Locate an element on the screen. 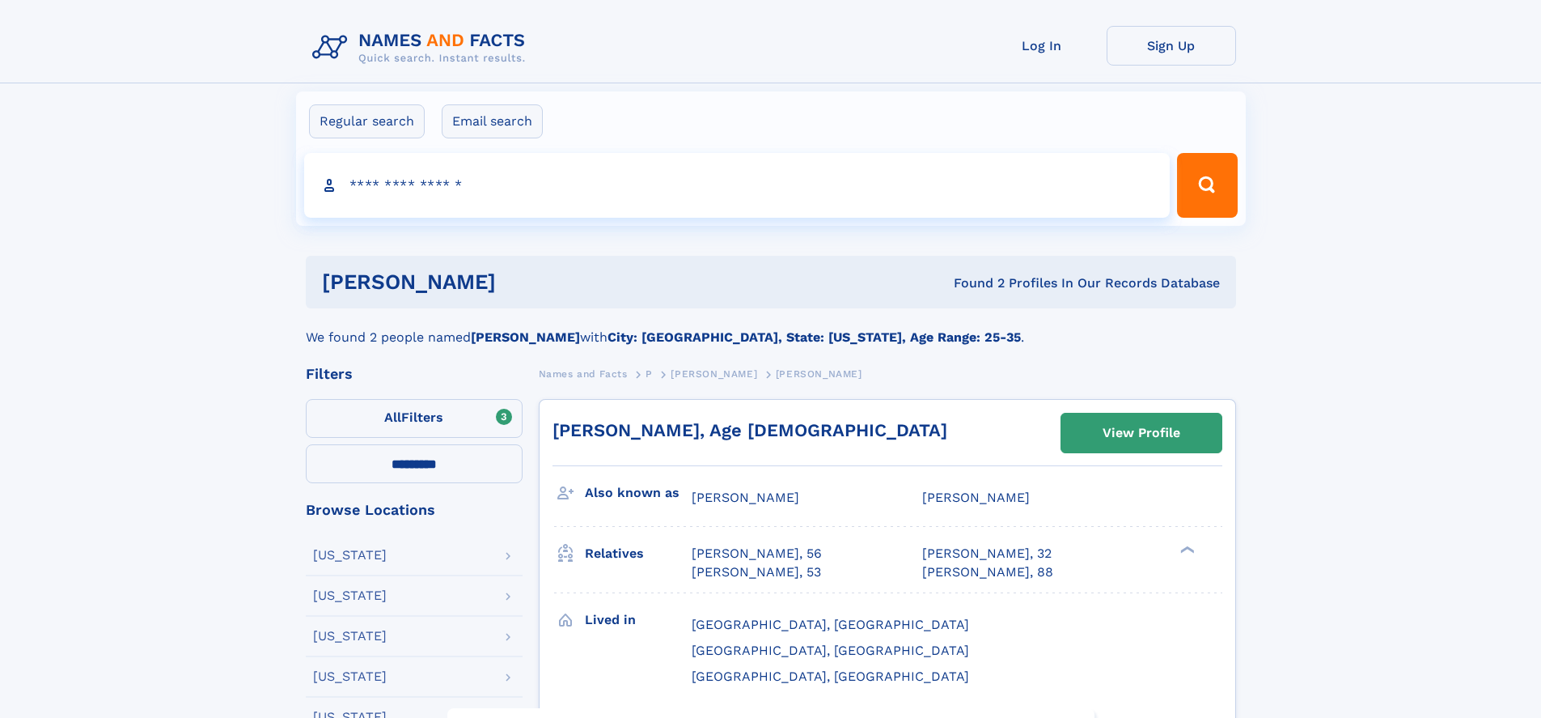  a: Names and Facts is located at coordinates (583, 373).